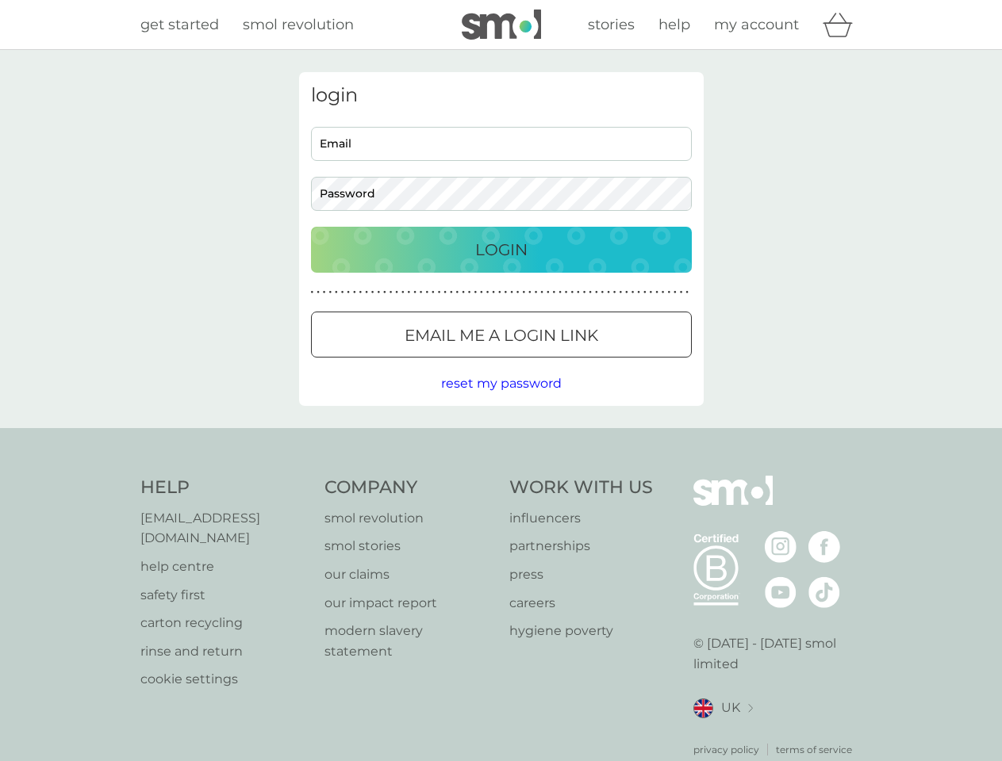 The width and height of the screenshot is (1002, 761). I want to click on a: smol stories, so click(408, 546).